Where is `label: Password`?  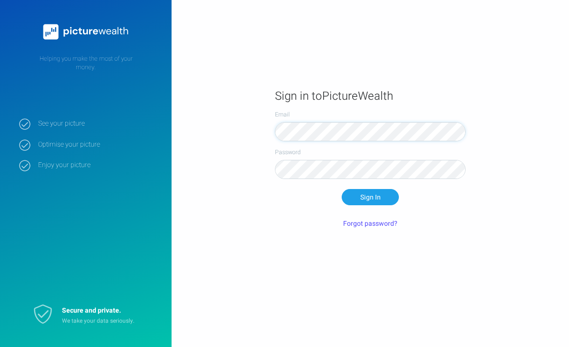
label: Password is located at coordinates (371, 152).